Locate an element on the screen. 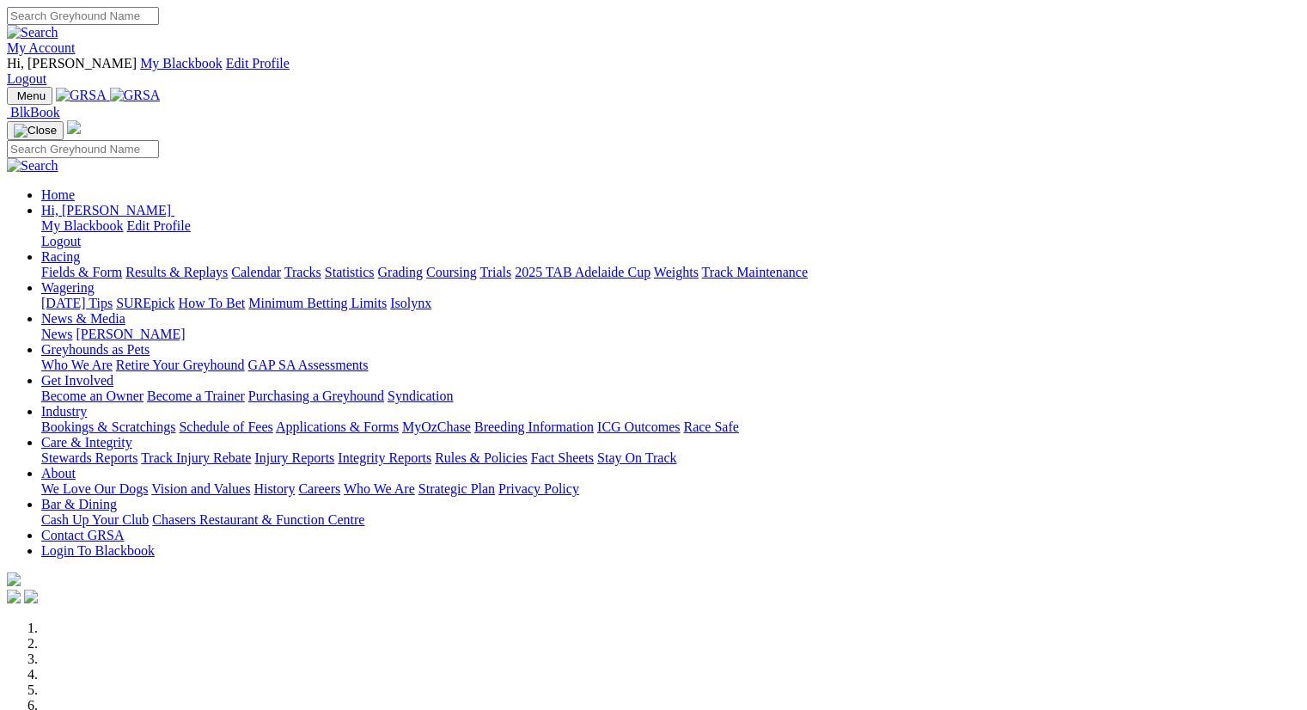  a: Retire Your Greyhound is located at coordinates (181, 364).